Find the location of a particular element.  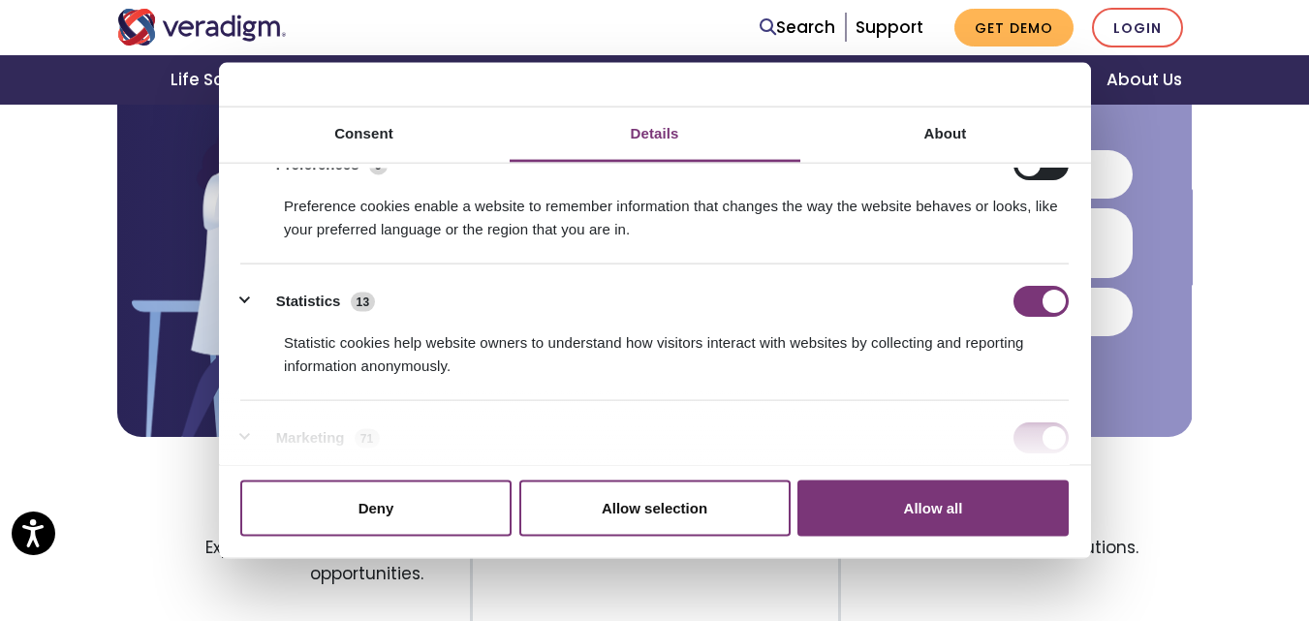

div: Statistic cookies help website owners to understand how visitors interact with websites by collec... is located at coordinates (654, 347).